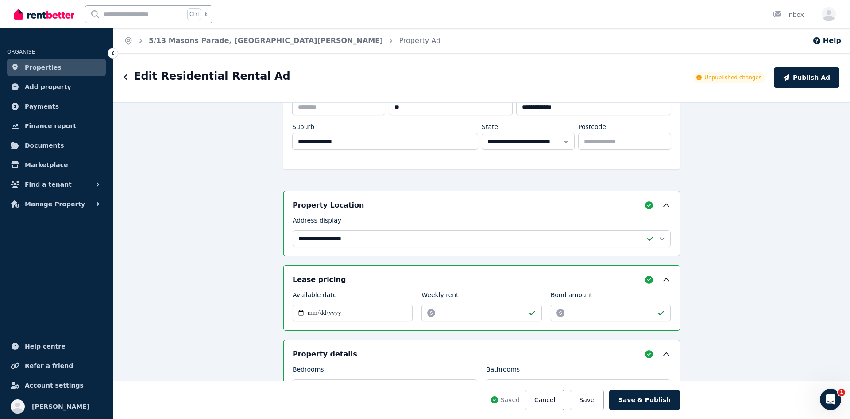 This screenshot has width=850, height=419. What do you see at coordinates (440, 296) in the screenshot?
I see `label: Weekly rent` at bounding box center [440, 296].